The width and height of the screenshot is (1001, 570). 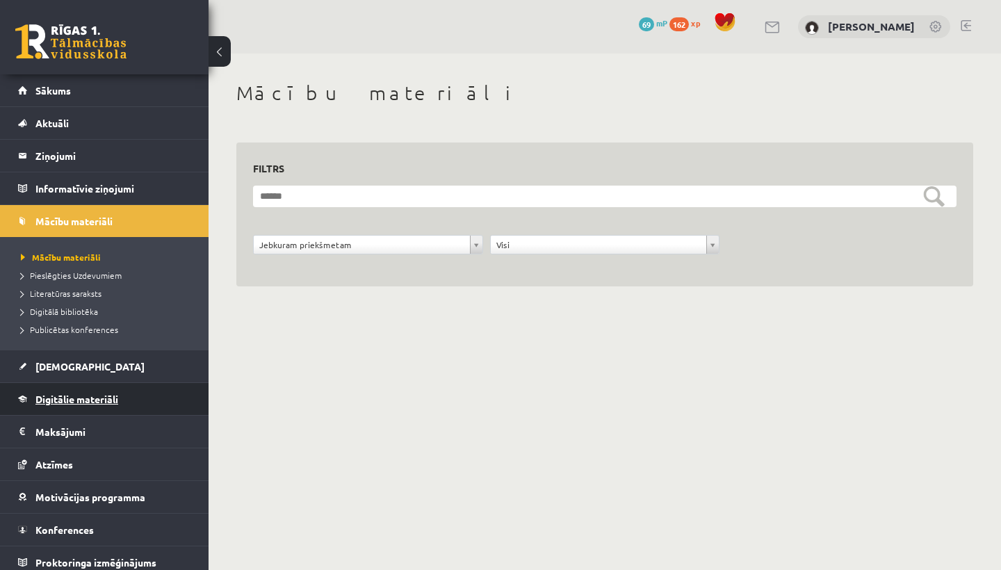 I want to click on h3: Filtrs, so click(x=597, y=168).